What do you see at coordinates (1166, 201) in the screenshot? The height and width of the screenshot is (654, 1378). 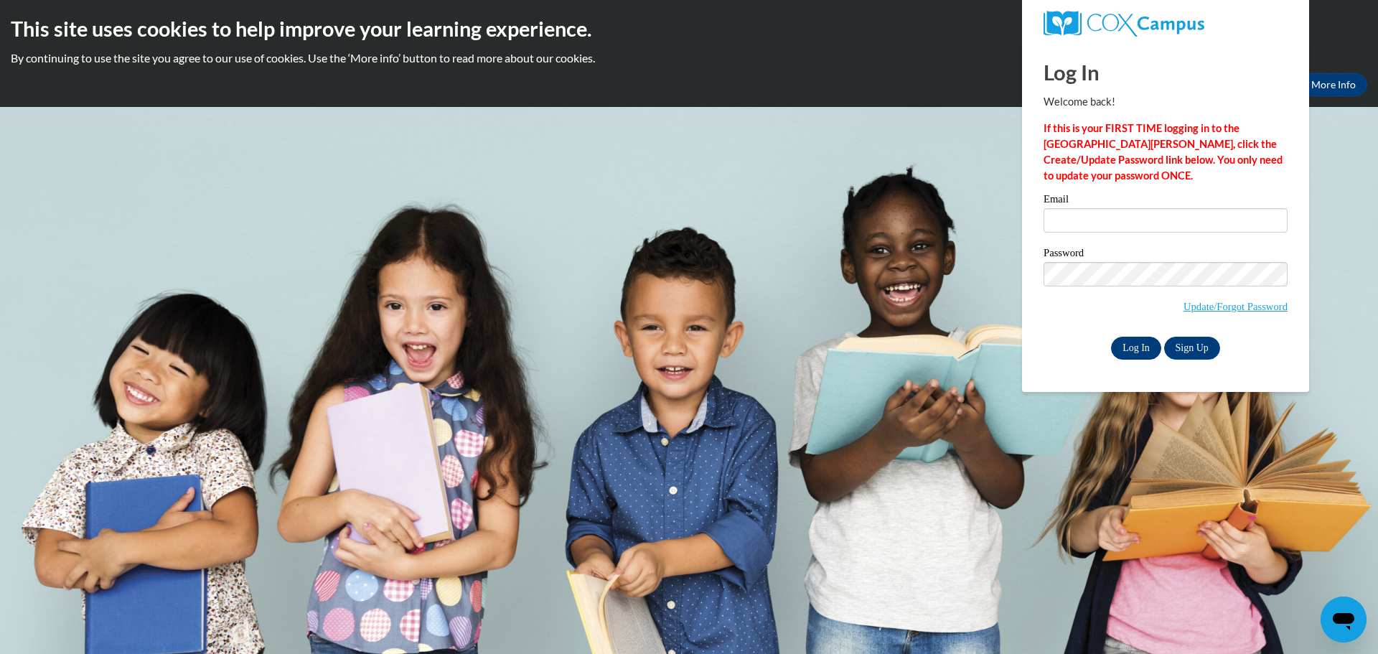 I see `label: Email` at bounding box center [1166, 201].